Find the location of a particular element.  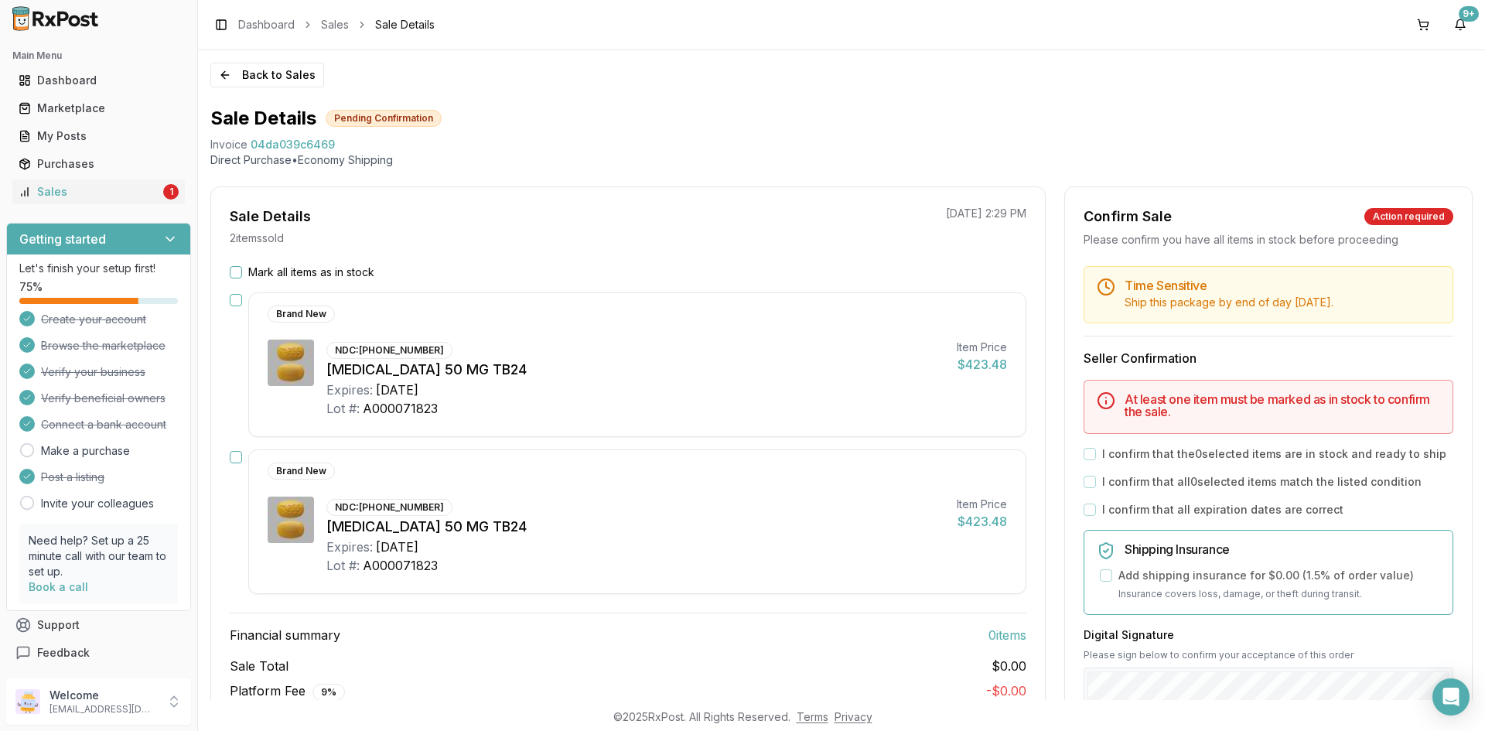

a: Book a call is located at coordinates (58, 586).